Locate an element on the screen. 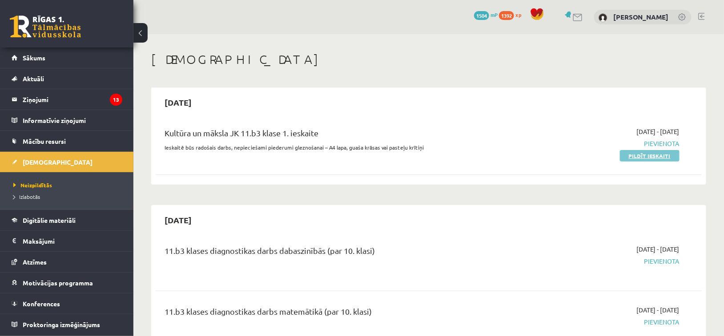 Image resolution: width=724 pixels, height=336 pixels. i: 13 is located at coordinates (116, 100).